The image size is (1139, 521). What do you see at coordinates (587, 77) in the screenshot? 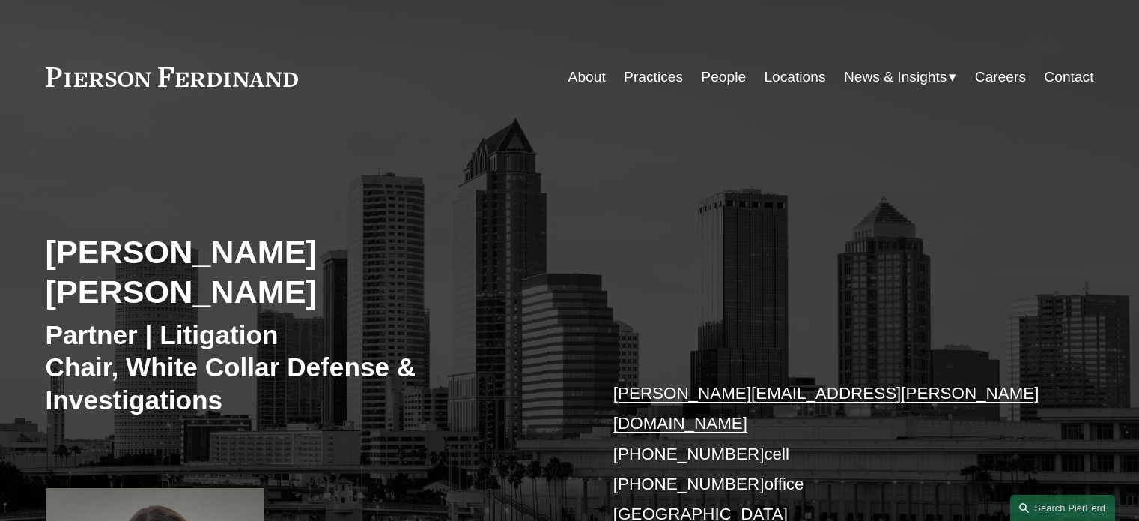
I see `a: About` at bounding box center [587, 77].